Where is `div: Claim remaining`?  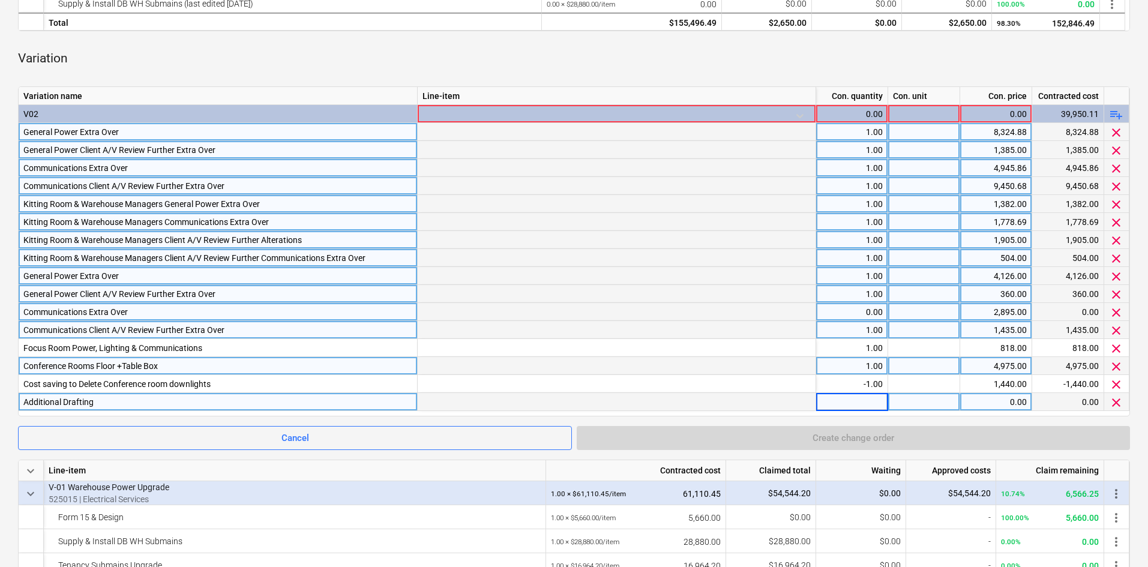 div: Claim remaining is located at coordinates (1051, 471).